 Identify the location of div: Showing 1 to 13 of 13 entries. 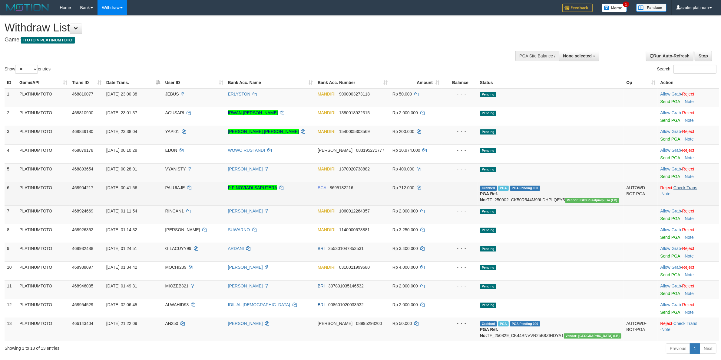
(150, 347).